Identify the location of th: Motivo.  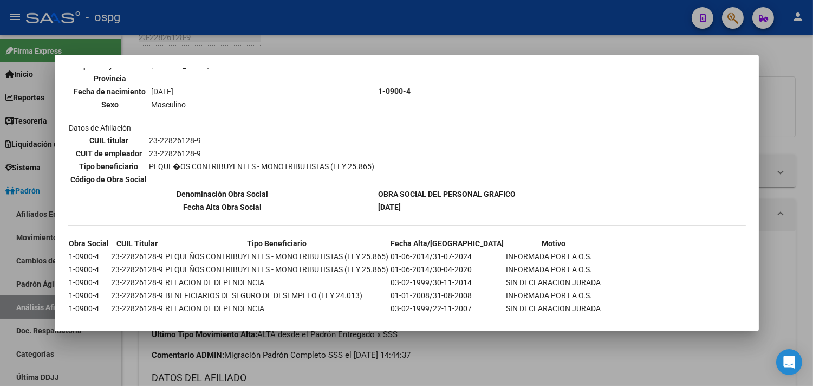
(553, 243).